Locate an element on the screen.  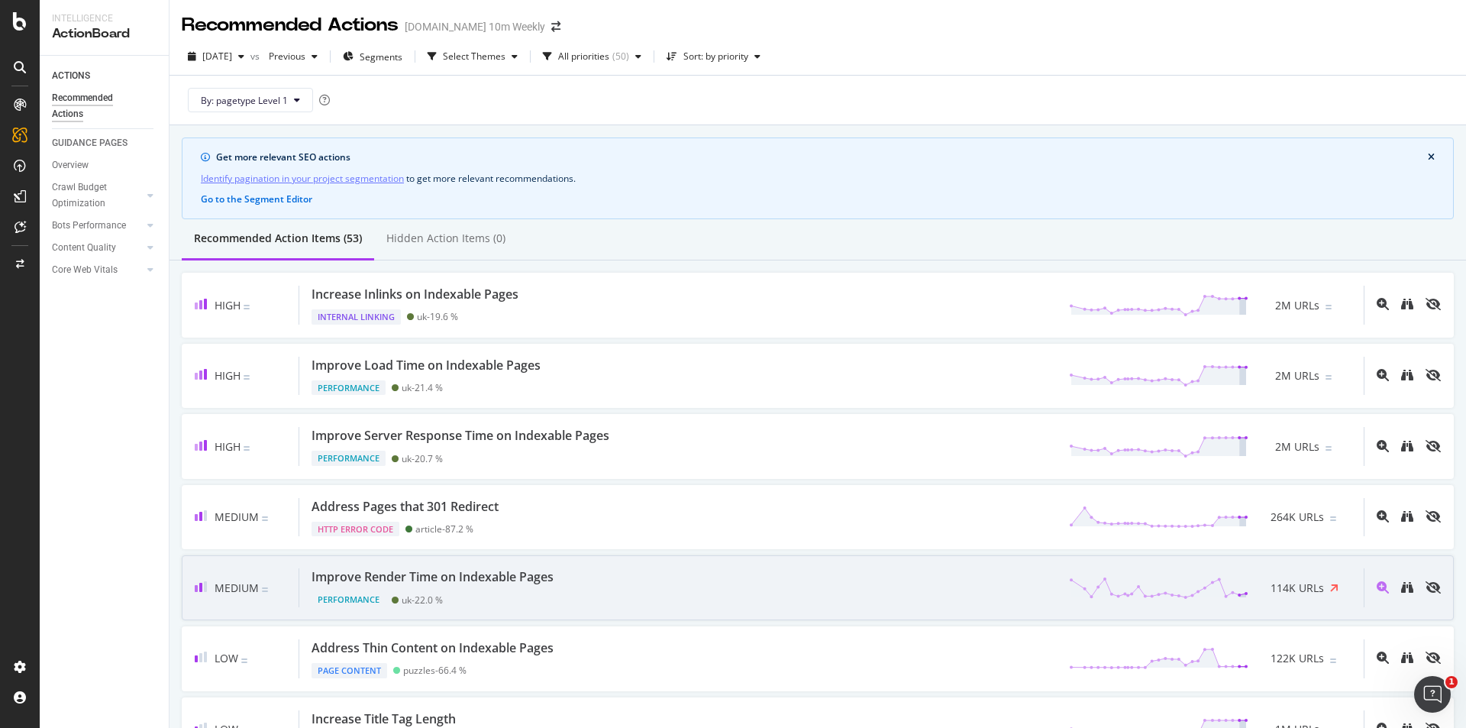
div: HTTP Error Code is located at coordinates (355, 529).